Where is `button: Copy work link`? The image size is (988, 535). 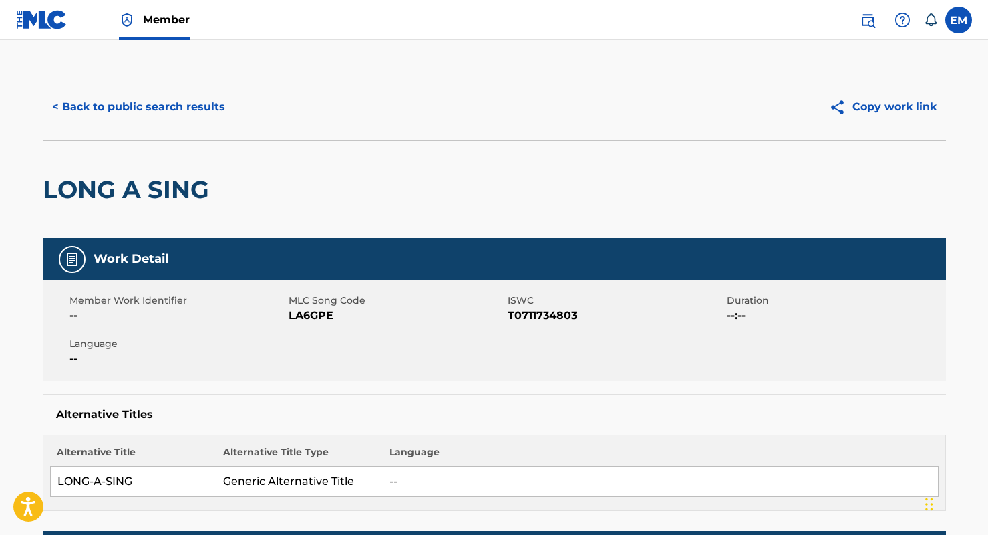
button: Copy work link is located at coordinates (883, 107).